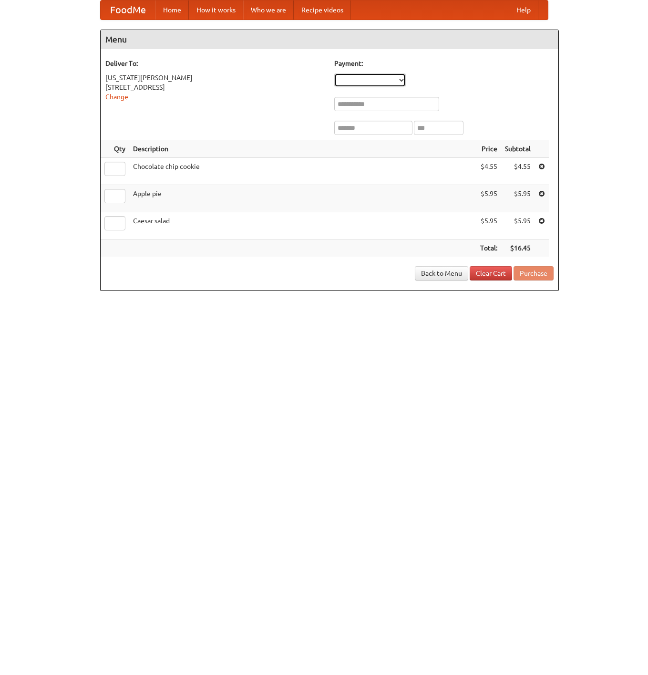 This screenshot has width=648, height=675. What do you see at coordinates (444, 63) in the screenshot?
I see `h5: Payment:` at bounding box center [444, 63].